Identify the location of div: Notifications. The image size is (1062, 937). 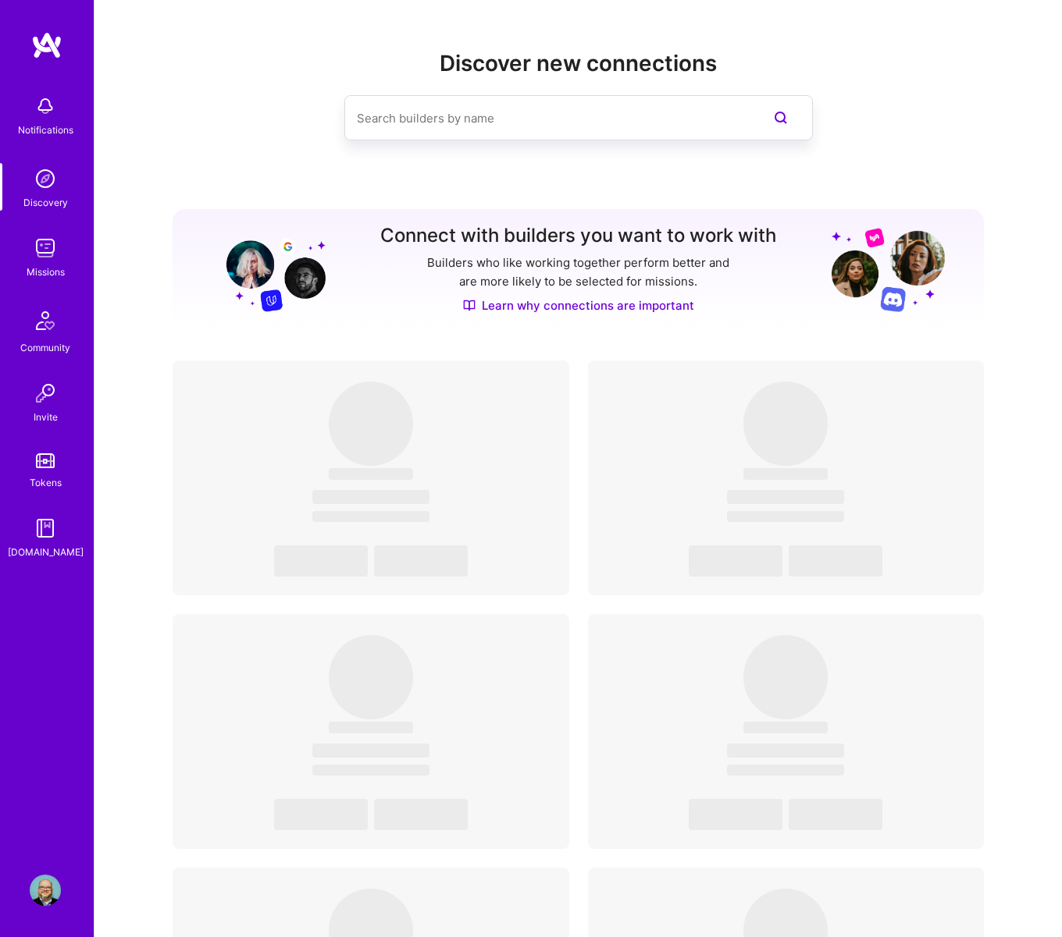
(45, 130).